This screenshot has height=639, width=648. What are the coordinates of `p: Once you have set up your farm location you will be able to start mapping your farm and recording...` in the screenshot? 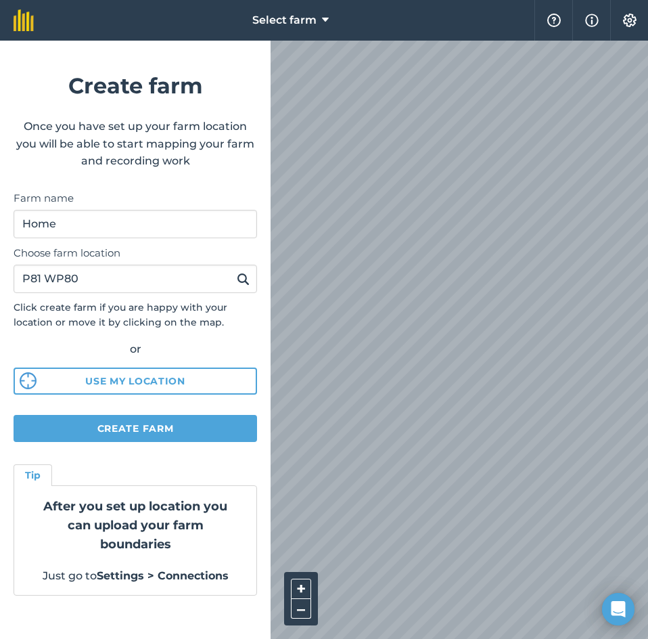 It's located at (135, 143).